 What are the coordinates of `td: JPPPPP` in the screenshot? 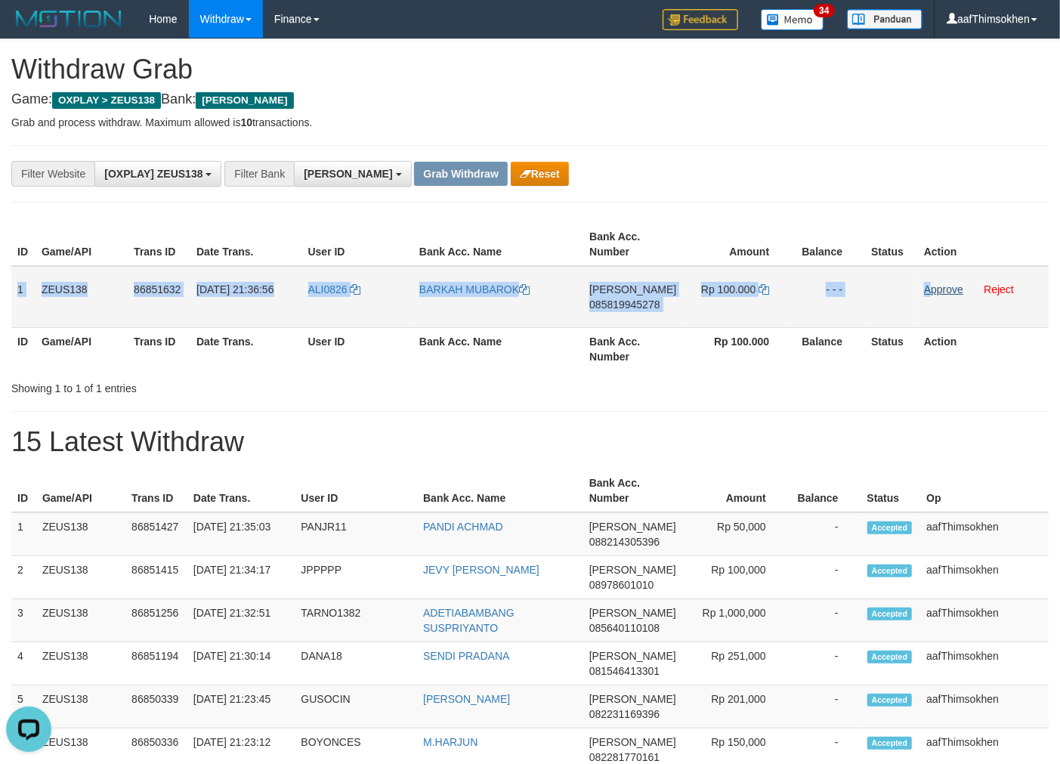 It's located at (356, 577).